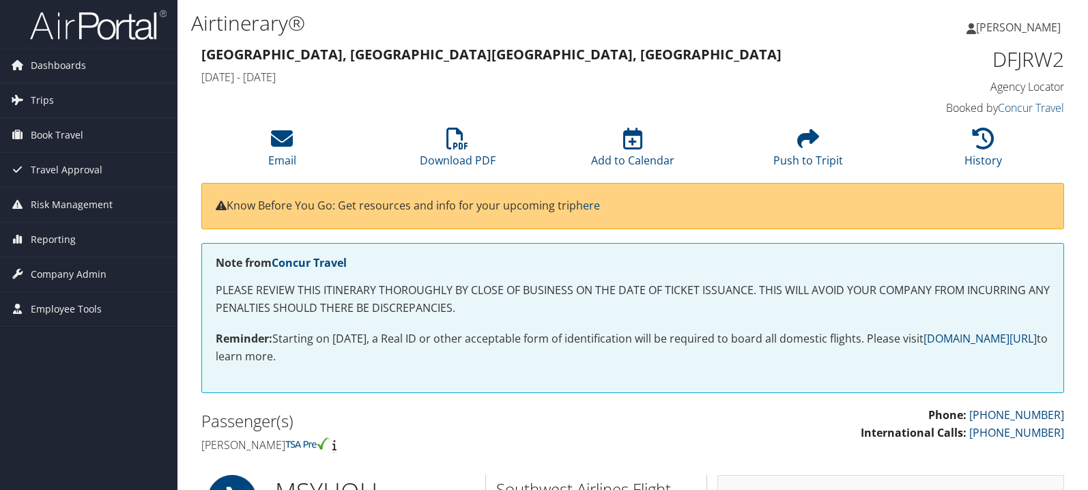 This screenshot has height=490, width=1088. I want to click on strong: Reminder:, so click(244, 338).